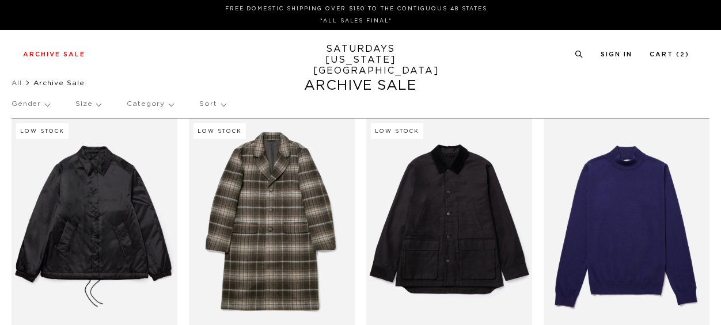 This screenshot has height=325, width=721. Describe the element at coordinates (682, 55) in the screenshot. I see `small: 2` at that location.